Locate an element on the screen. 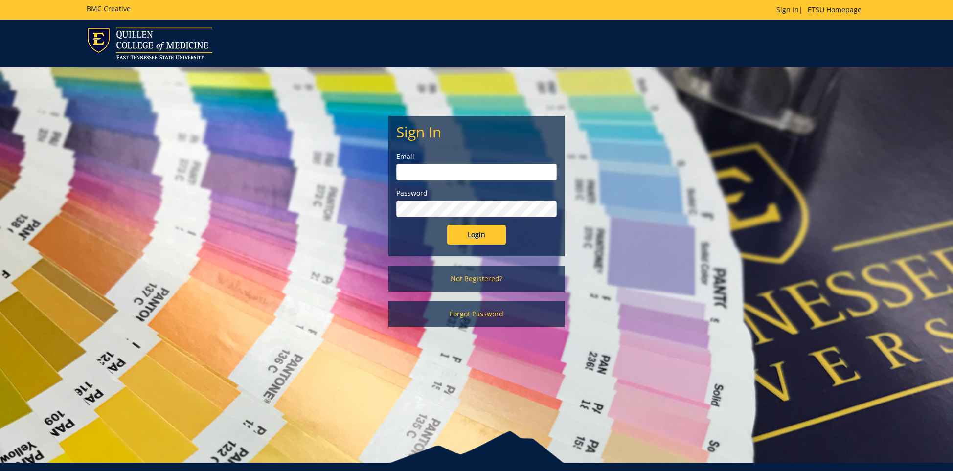 The width and height of the screenshot is (953, 471). a: ETSU Homepage is located at coordinates (835, 9).